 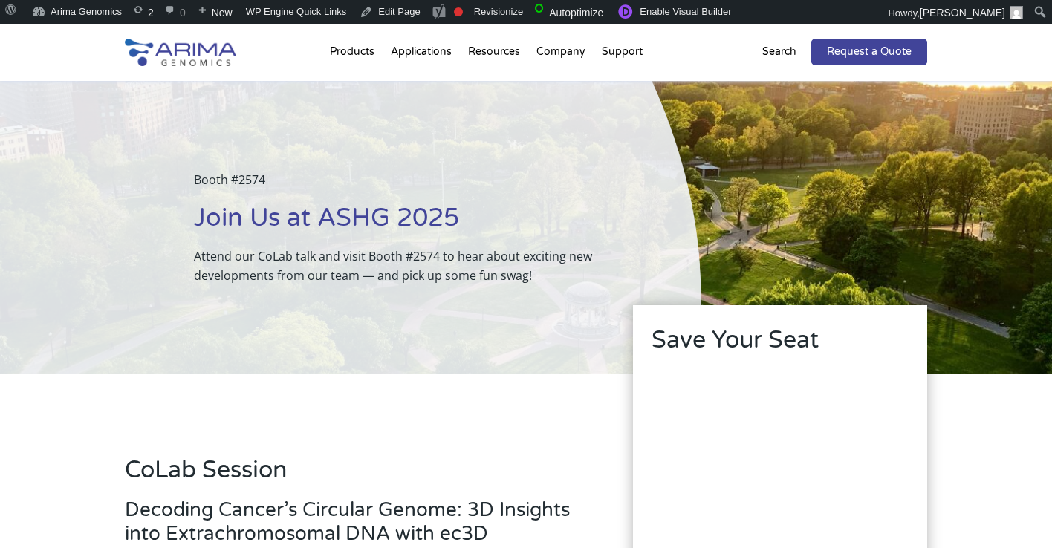 What do you see at coordinates (780, 346) in the screenshot?
I see `h2: Save Your Seat` at bounding box center [780, 346].